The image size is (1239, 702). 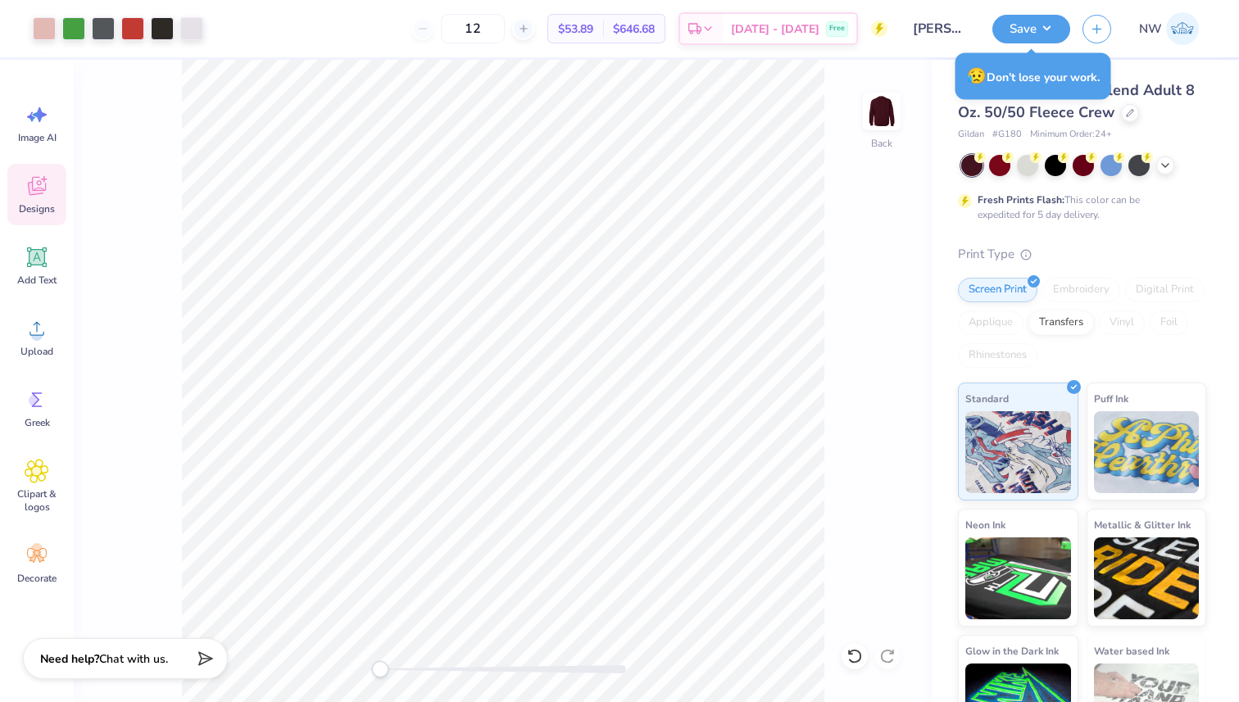 I want to click on img: Natalie Wang, so click(x=1182, y=29).